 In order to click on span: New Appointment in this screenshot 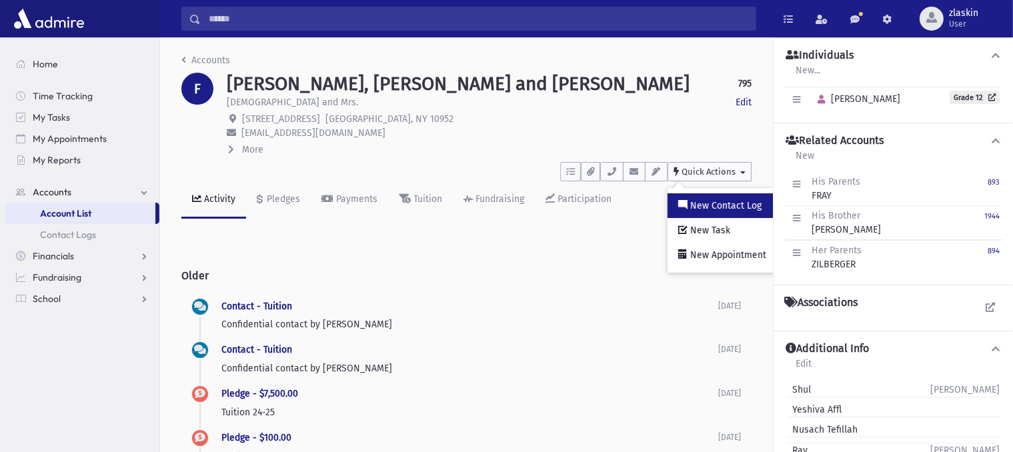, I will do `click(727, 255)`.